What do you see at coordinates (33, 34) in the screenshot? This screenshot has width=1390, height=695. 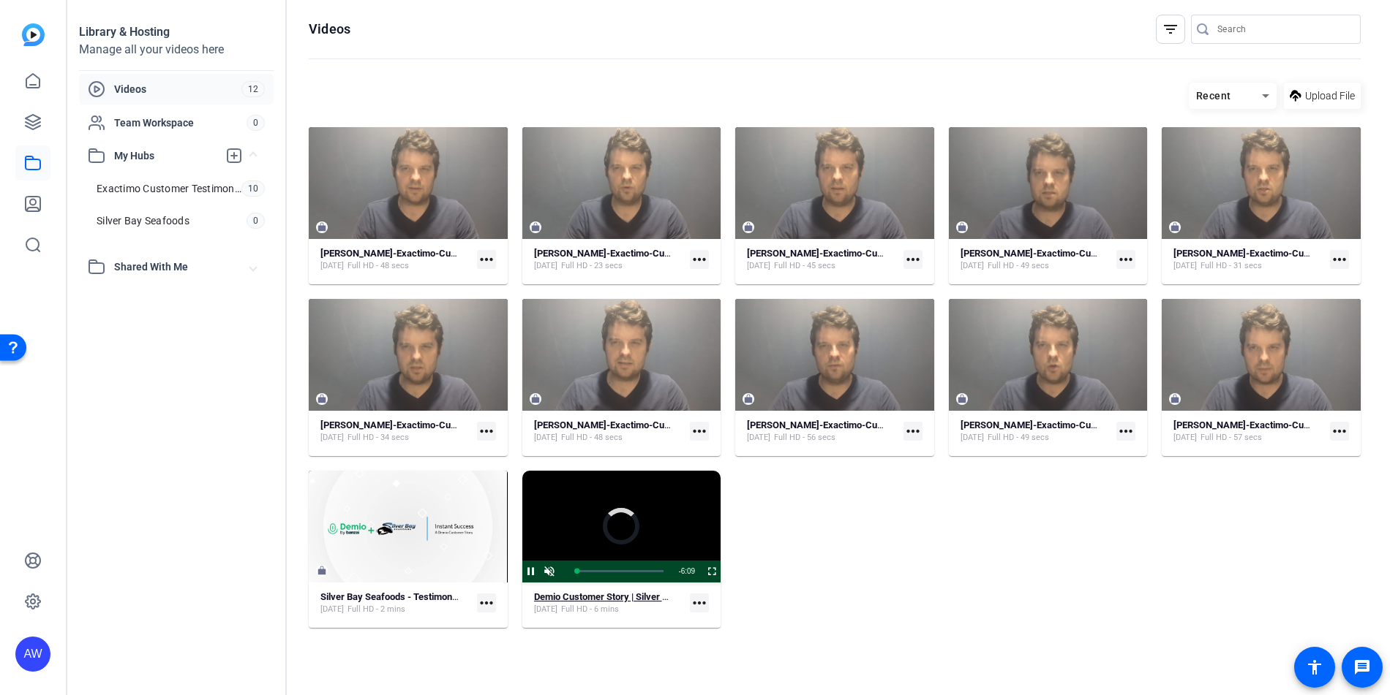 I see `img: blue-gradient.svg` at bounding box center [33, 34].